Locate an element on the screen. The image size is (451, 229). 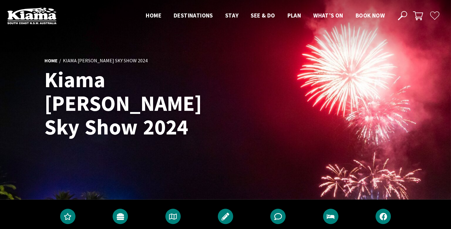
nav: Main Menu is located at coordinates (265, 16).